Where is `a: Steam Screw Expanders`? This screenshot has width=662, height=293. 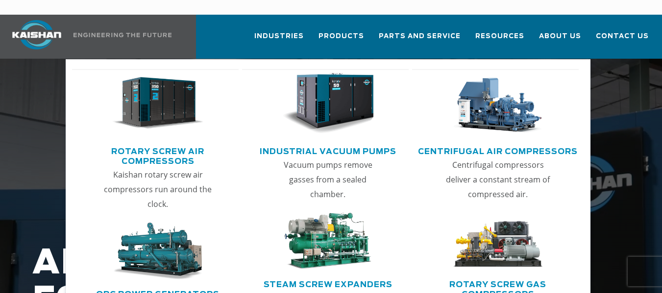 a: Steam Screw Expanders is located at coordinates (328, 284).